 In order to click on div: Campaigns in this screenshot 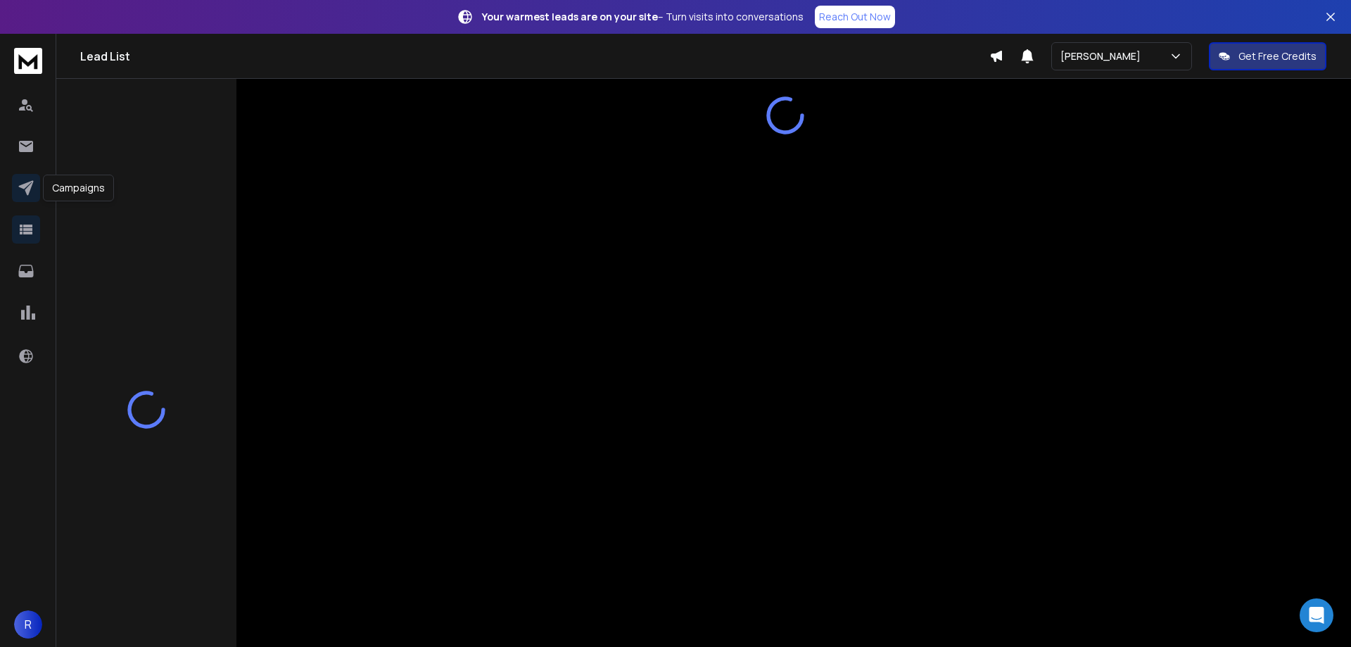, I will do `click(78, 188)`.